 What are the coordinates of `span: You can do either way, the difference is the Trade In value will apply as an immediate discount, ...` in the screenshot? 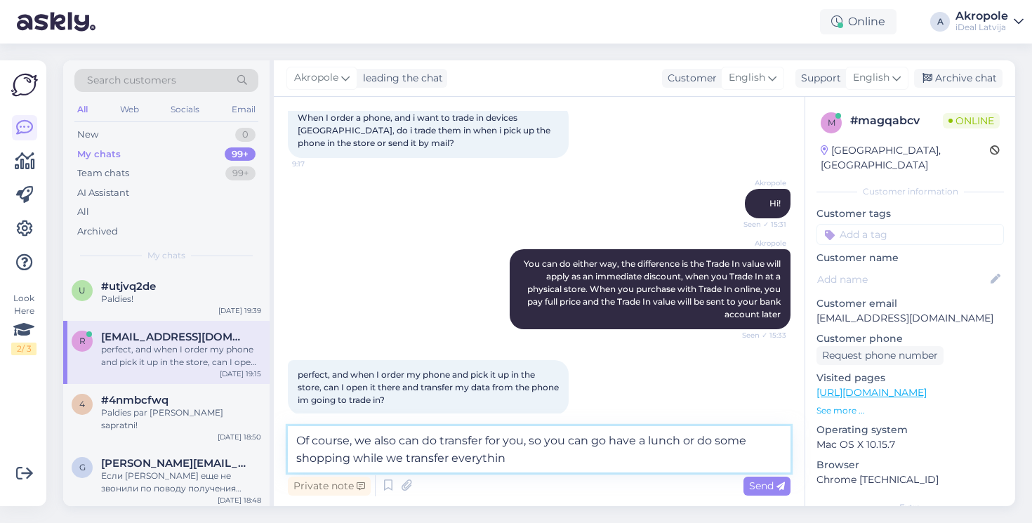 It's located at (653, 289).